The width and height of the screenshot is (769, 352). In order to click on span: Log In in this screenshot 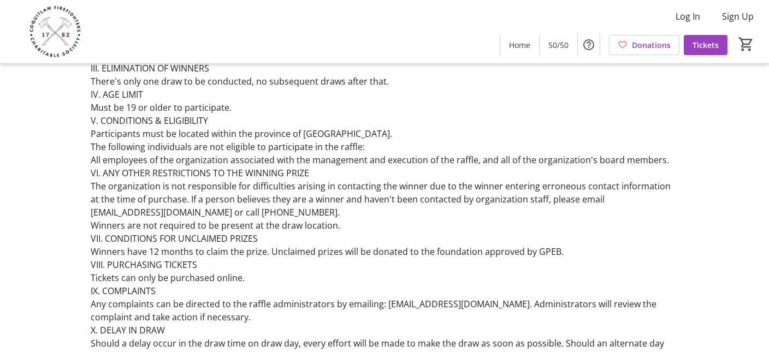, I will do `click(688, 16)`.